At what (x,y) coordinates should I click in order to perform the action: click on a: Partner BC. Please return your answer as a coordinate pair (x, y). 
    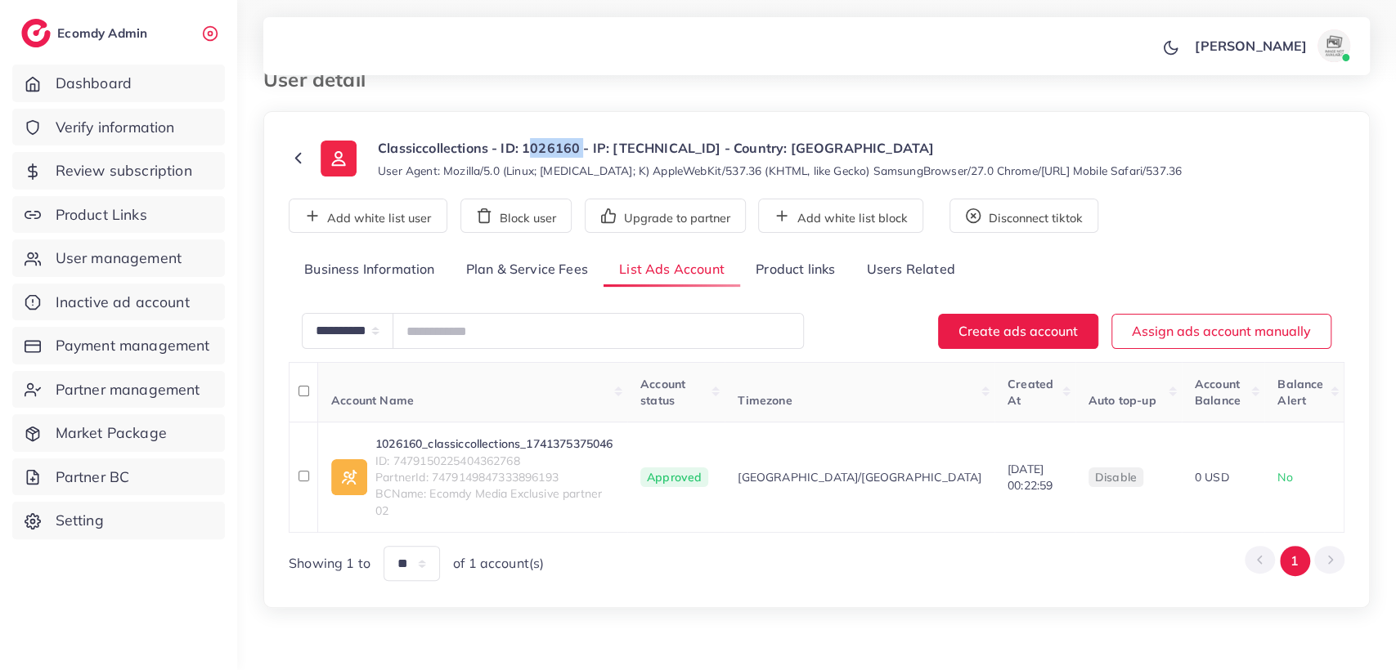
    Looking at the image, I should click on (119, 477).